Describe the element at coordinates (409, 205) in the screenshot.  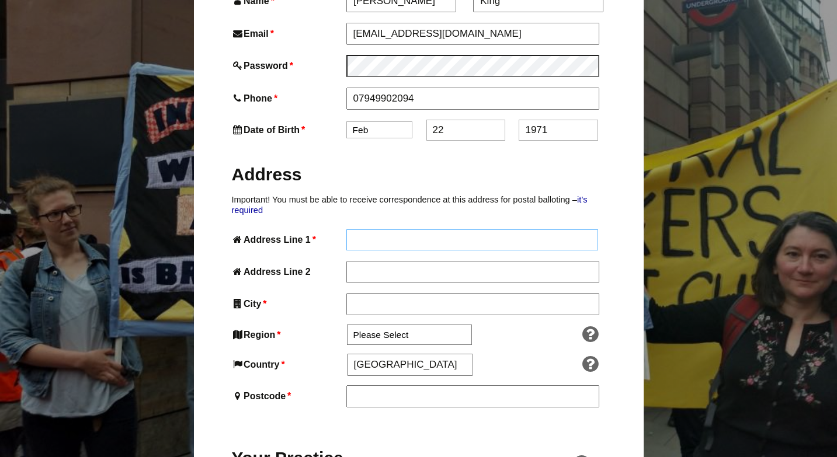
I see `a: it’s required` at that location.